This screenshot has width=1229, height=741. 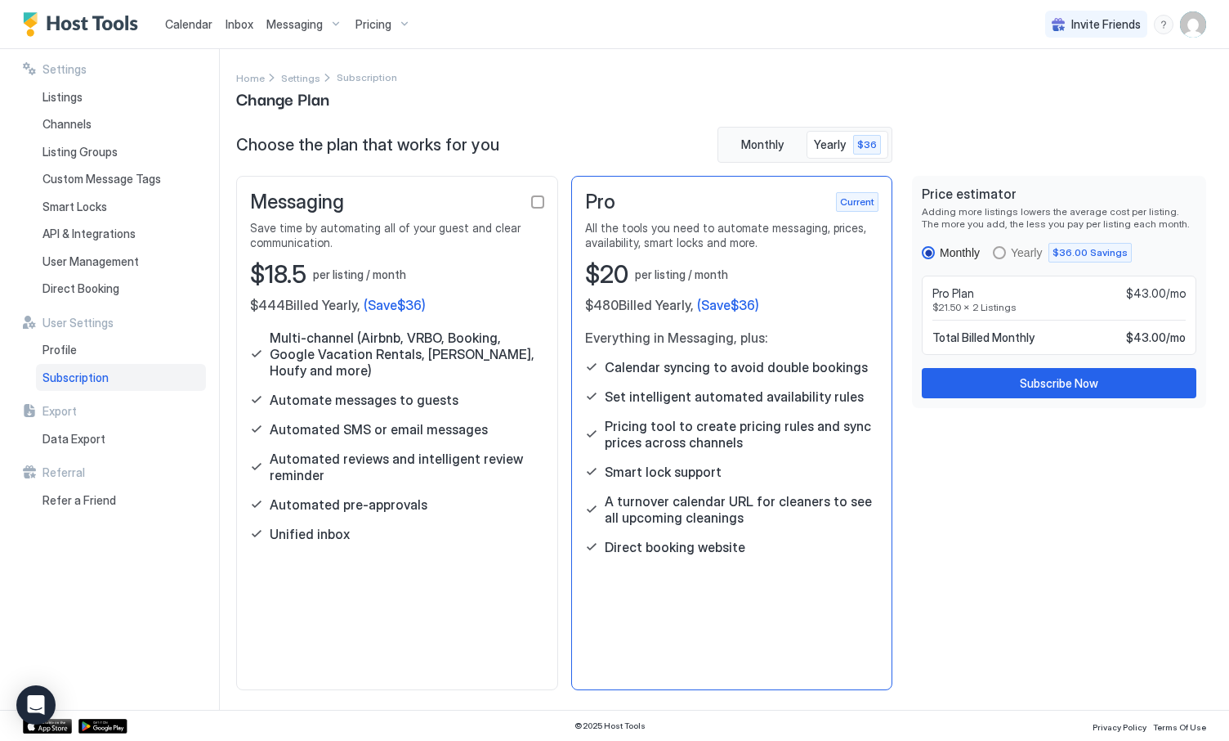 What do you see at coordinates (101, 179) in the screenshot?
I see `span: Custom Message Tags` at bounding box center [101, 179].